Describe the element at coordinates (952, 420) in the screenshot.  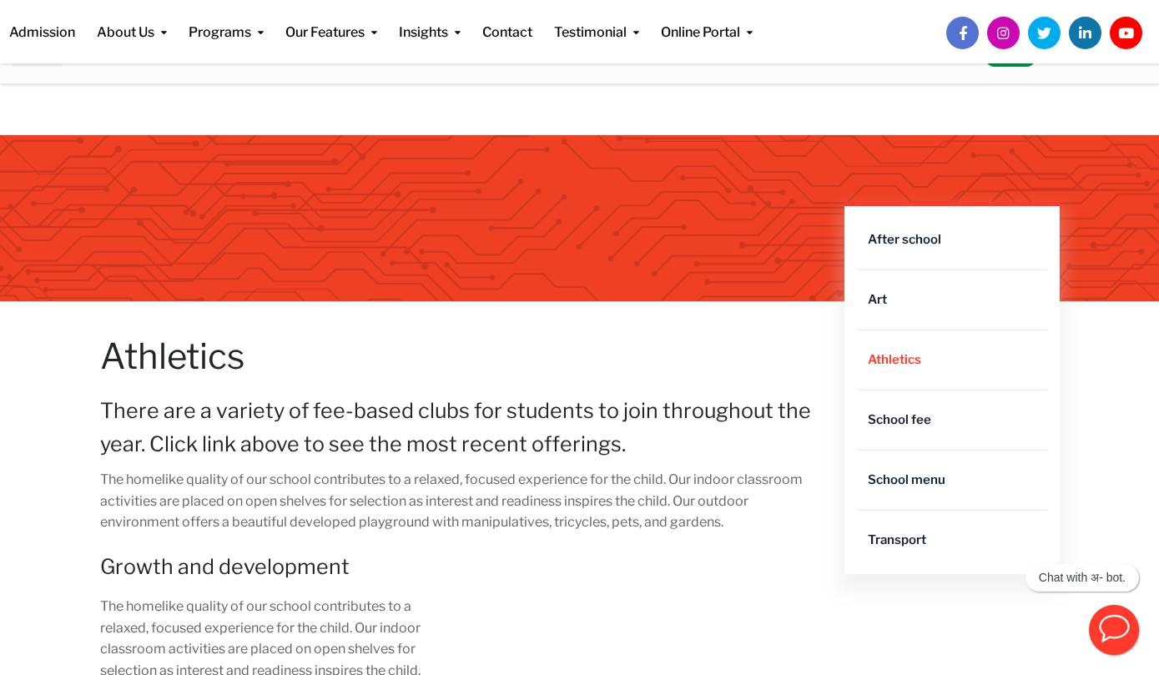
I see `a: School fee` at that location.